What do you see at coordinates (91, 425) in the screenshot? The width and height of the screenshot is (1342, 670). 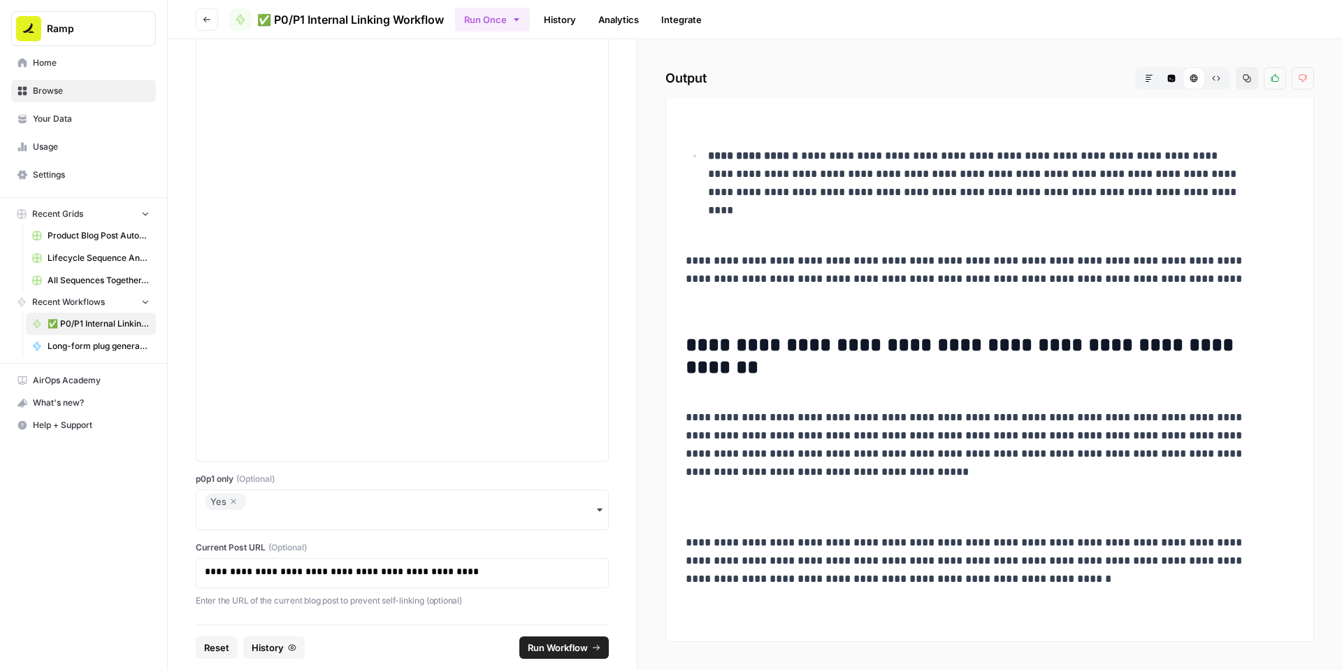 I see `span: Help + Support` at bounding box center [91, 425].